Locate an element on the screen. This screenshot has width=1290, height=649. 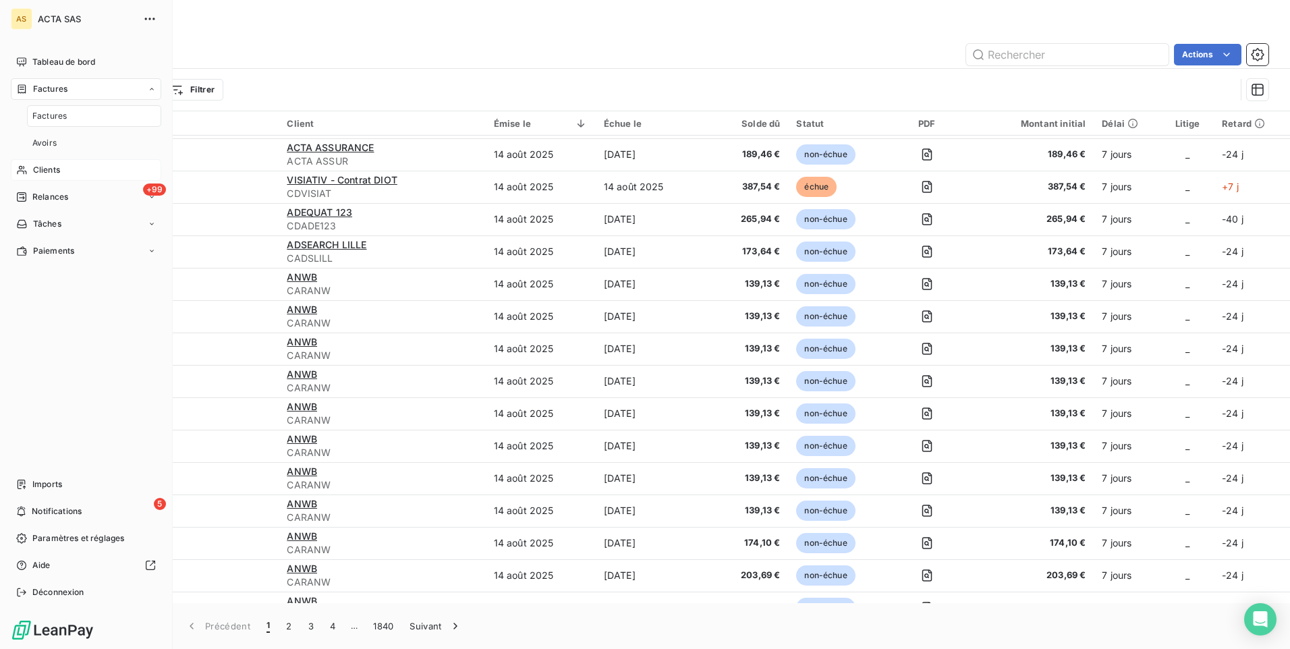
span: CADSLILL is located at coordinates (382, 258).